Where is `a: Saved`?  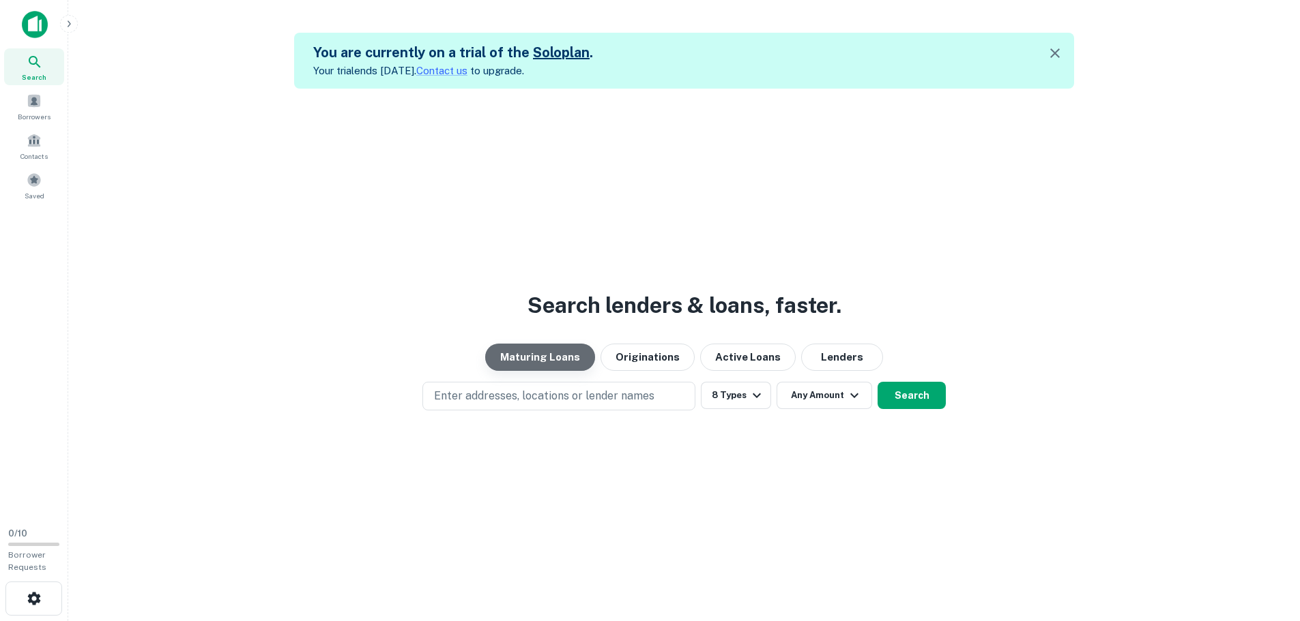 a: Saved is located at coordinates (34, 186).